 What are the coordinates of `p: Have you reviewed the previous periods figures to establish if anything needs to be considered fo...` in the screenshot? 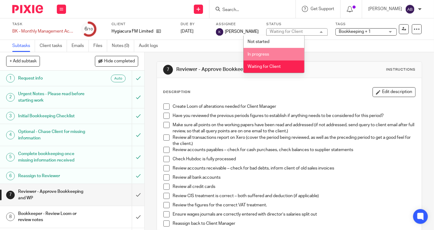 It's located at (294, 116).